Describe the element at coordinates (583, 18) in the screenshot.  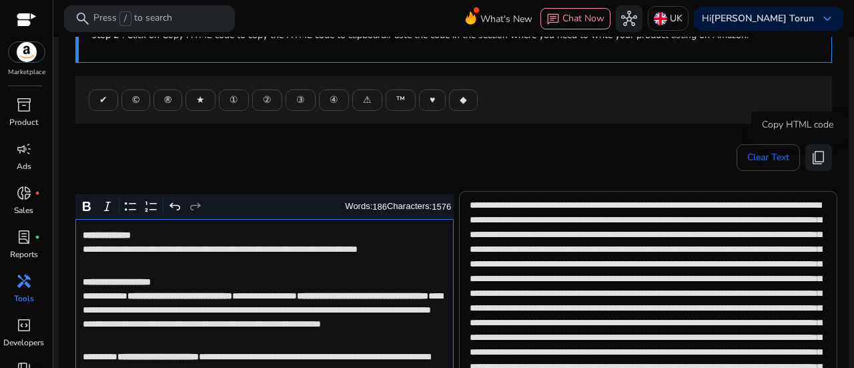
I see `span: Chat Now` at that location.